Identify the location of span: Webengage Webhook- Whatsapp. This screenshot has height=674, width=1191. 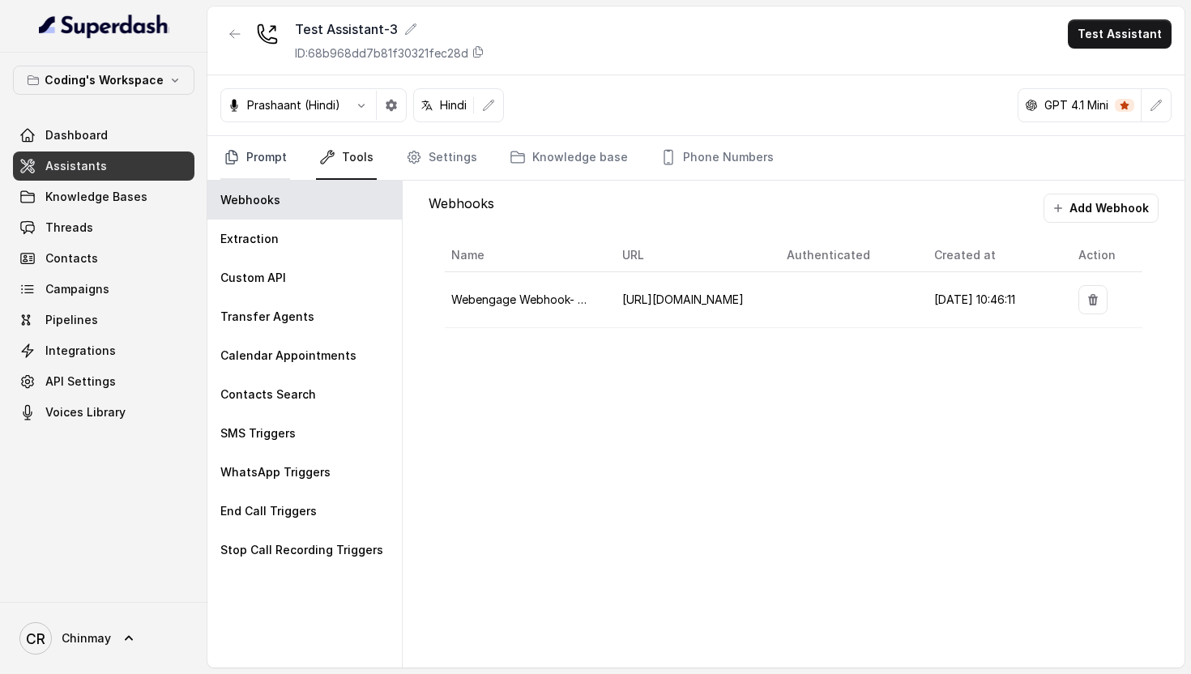
(542, 299).